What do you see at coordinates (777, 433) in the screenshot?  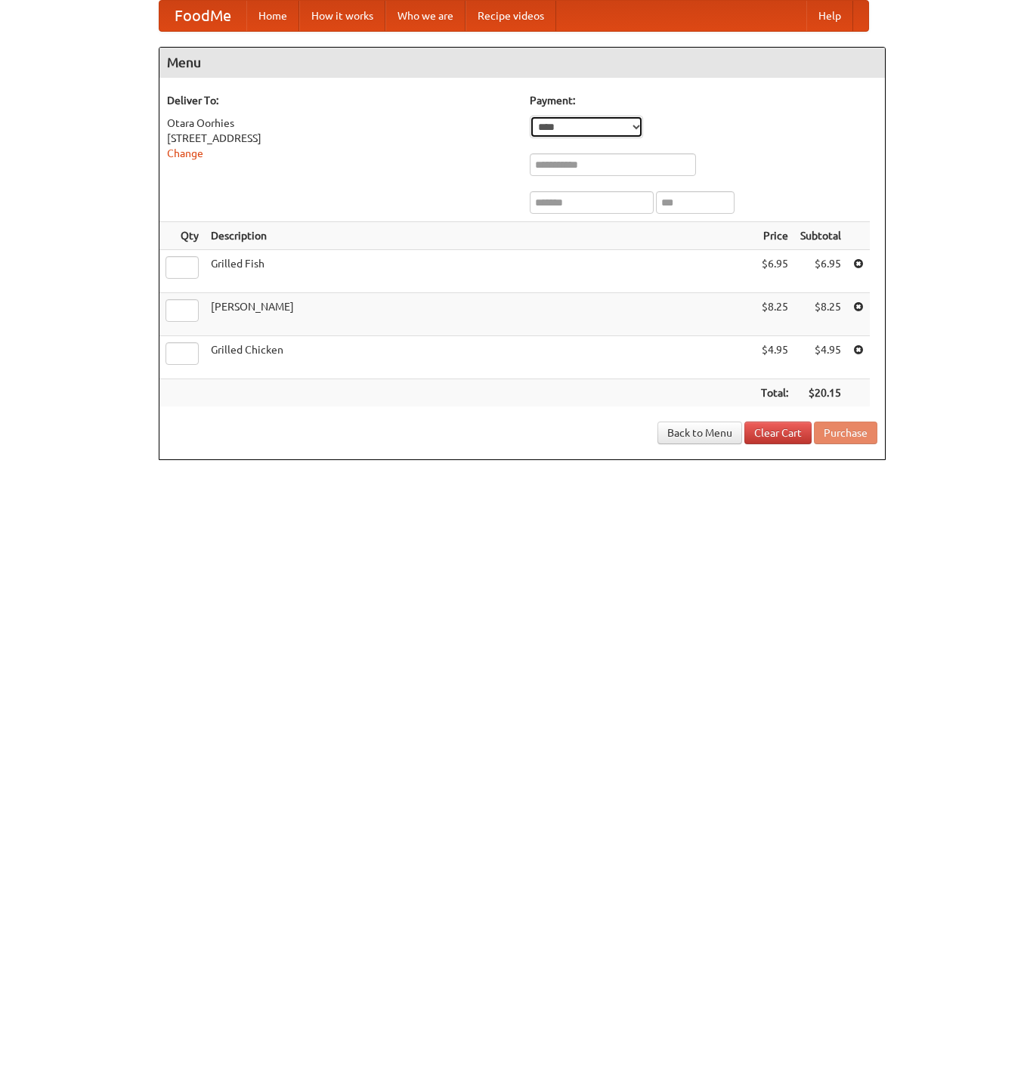 I see `a: Clear Cart` at bounding box center [777, 433].